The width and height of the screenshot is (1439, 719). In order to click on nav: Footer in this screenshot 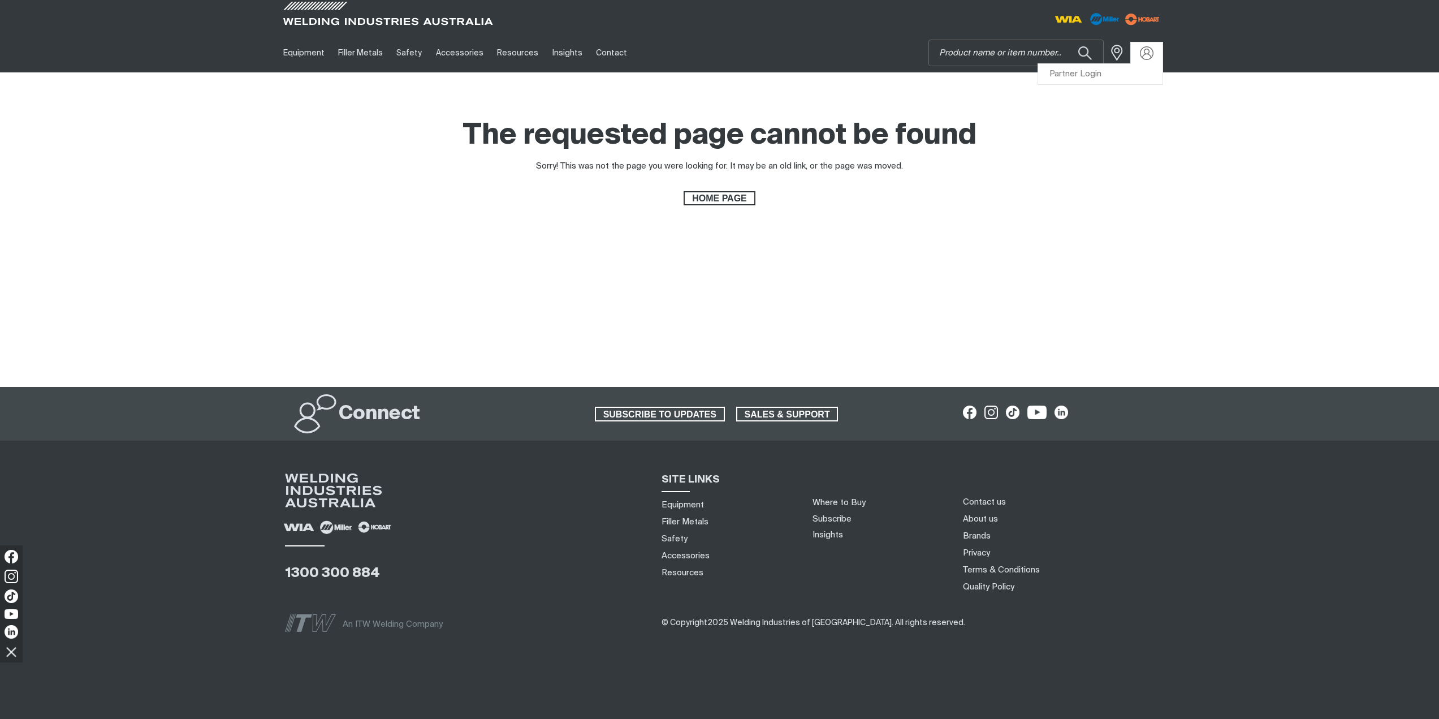, I will do `click(1067, 544)`.